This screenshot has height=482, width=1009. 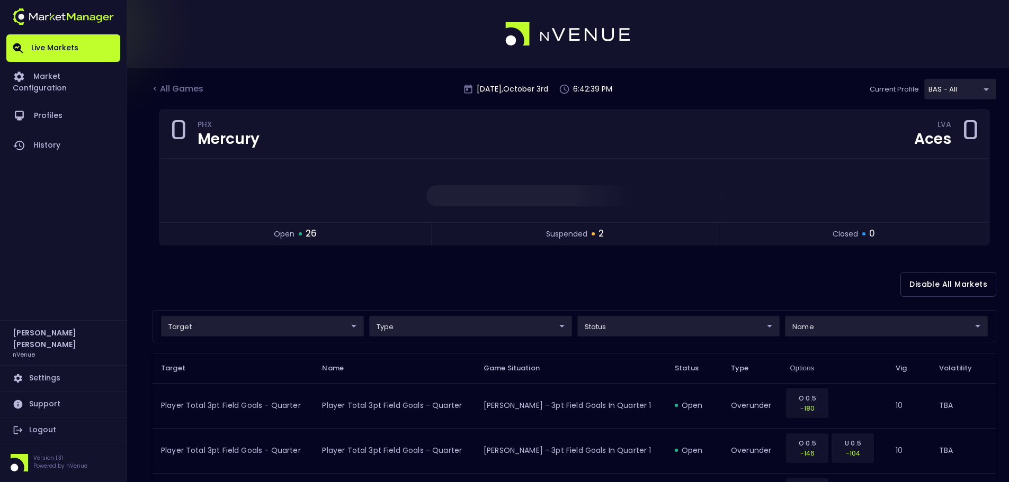 I want to click on p: Powered by nVenue, so click(x=60, y=466).